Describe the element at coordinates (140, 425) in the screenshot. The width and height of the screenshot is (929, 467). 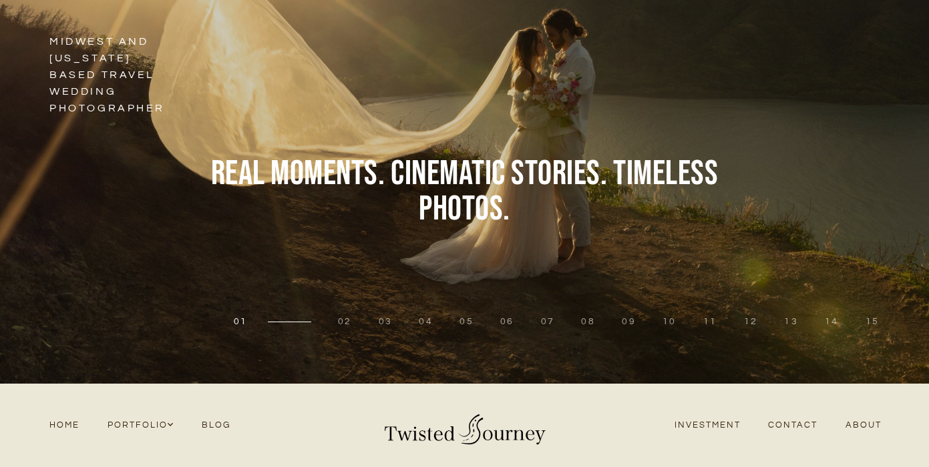
I see `a: Portfolio` at that location.